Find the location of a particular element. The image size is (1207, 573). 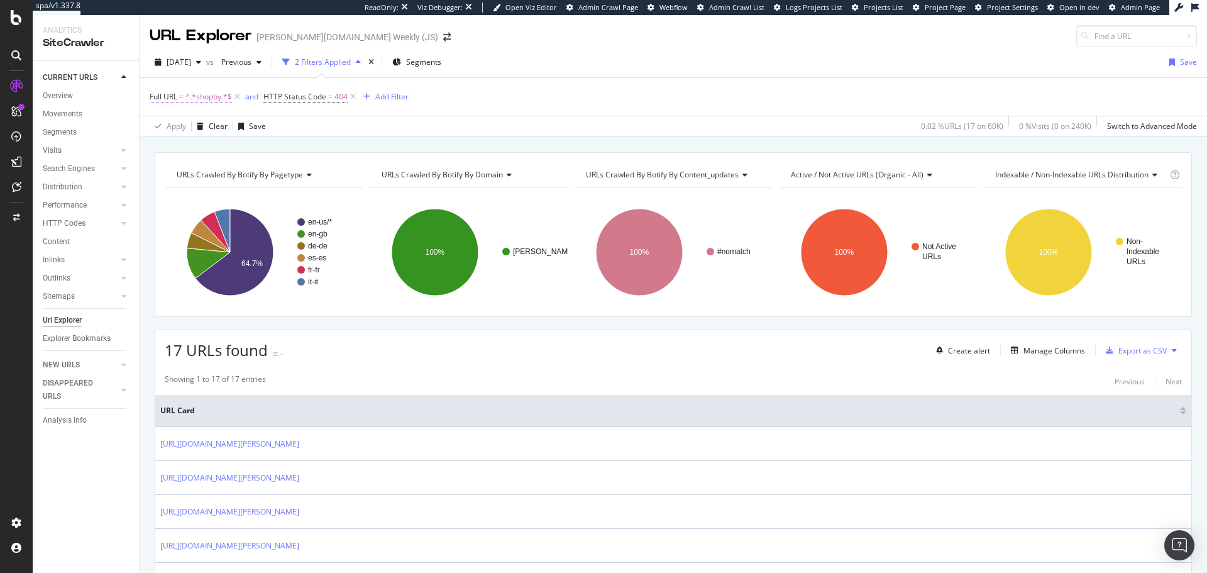

button: Clear is located at coordinates (209, 126).